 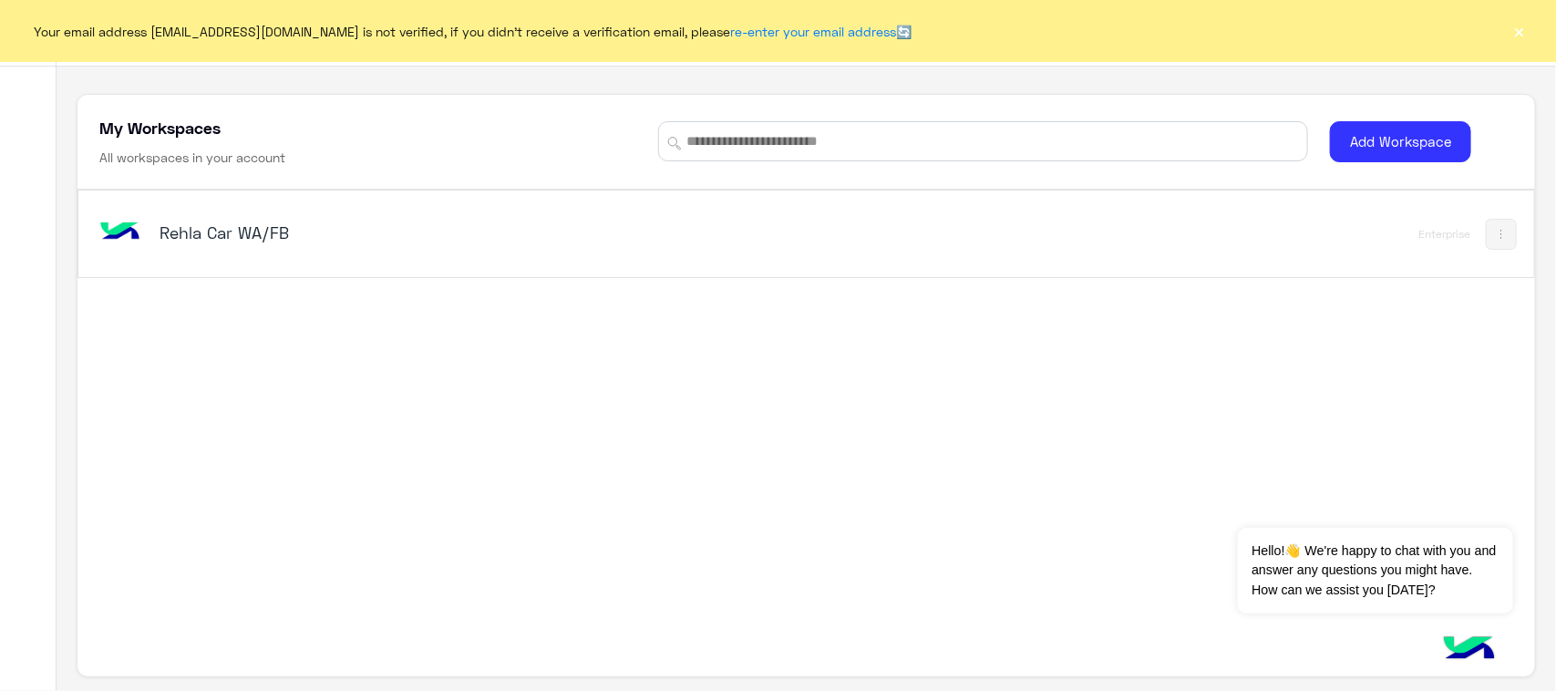 What do you see at coordinates (814, 31) in the screenshot?
I see `a: re-enter your email address` at bounding box center [814, 31].